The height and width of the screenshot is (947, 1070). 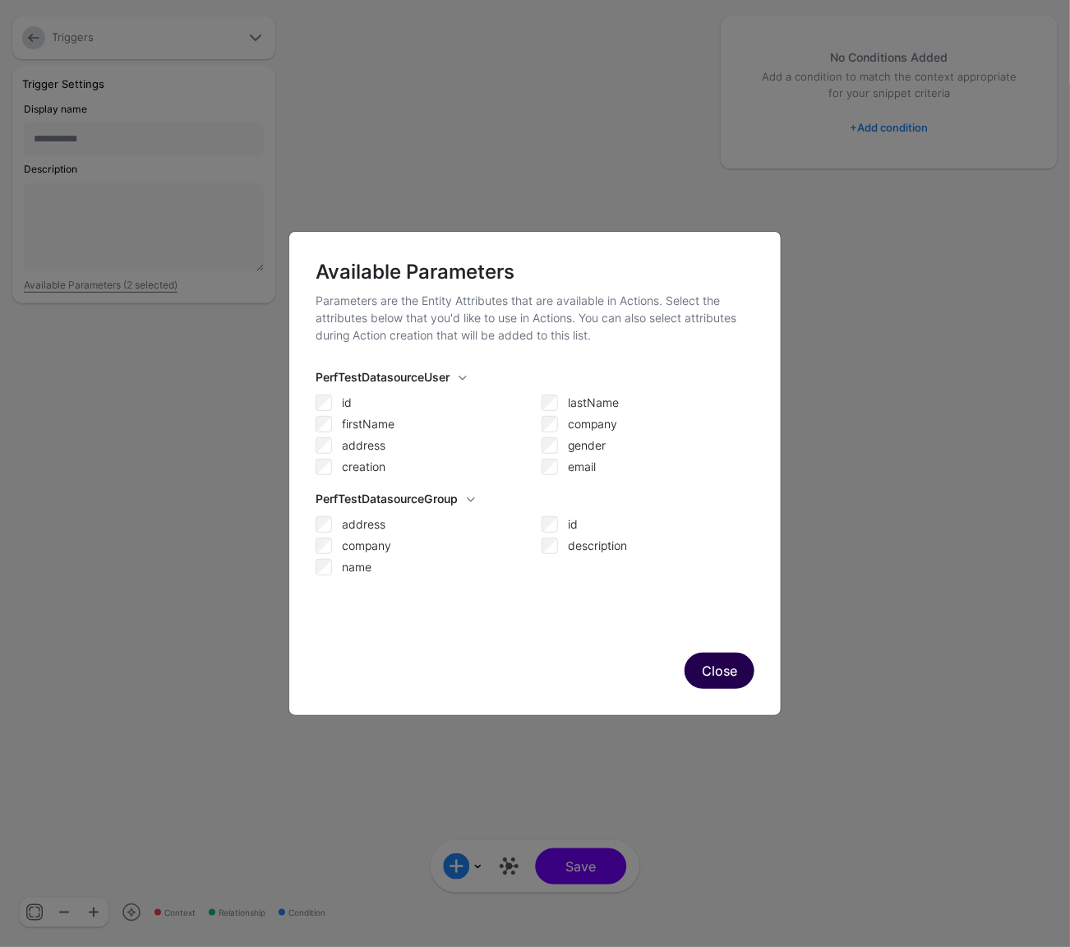 I want to click on label: creation, so click(x=435, y=465).